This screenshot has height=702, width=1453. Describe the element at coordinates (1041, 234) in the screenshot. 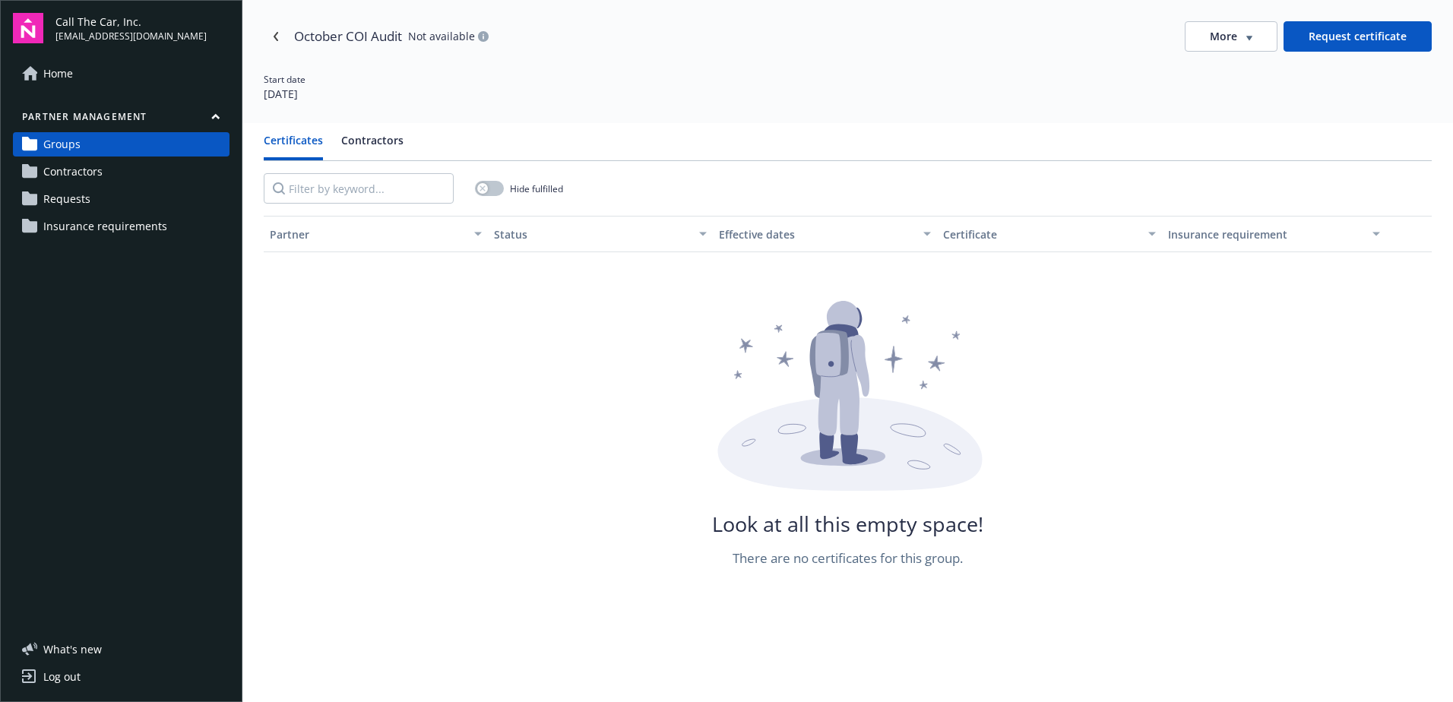

I see `div: Certificate` at that location.